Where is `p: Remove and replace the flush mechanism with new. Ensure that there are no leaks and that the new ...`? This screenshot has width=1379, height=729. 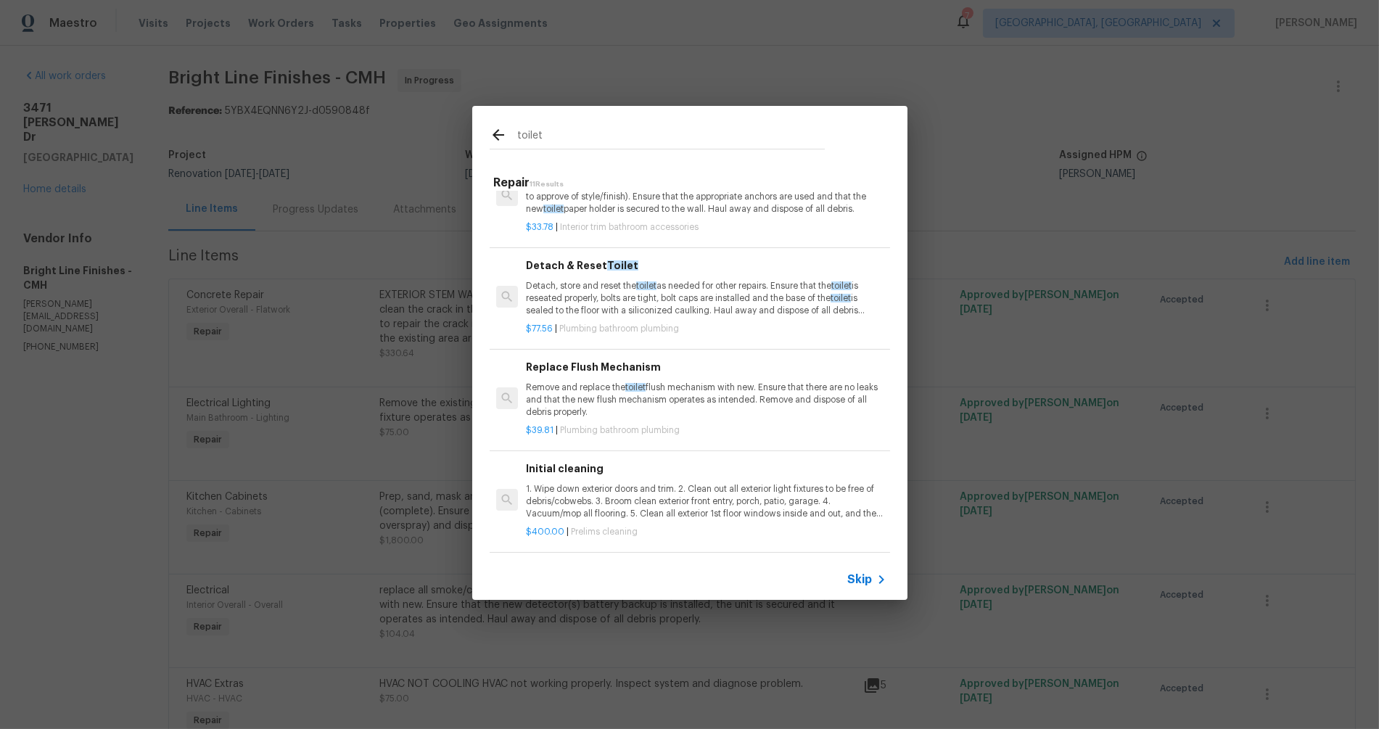
p: Remove and replace the flush mechanism with new. Ensure that there are no leaks and that the new ... is located at coordinates (706, 400).